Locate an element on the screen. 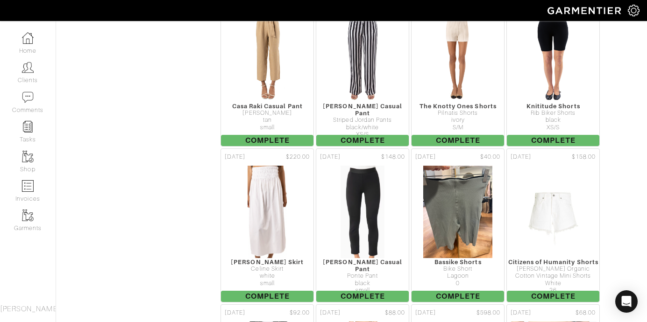 This screenshot has width=647, height=322. img: EssaffVDfBemgAcWkbkn2hcW is located at coordinates (267, 56).